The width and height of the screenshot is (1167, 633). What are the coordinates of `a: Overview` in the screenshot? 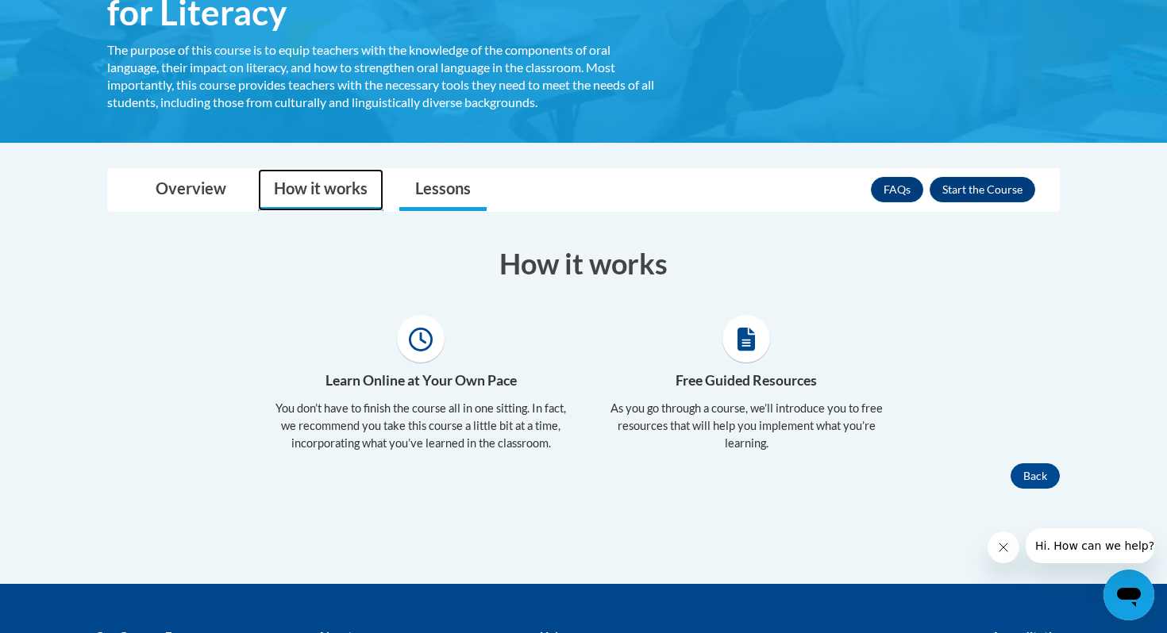 It's located at (191, 190).